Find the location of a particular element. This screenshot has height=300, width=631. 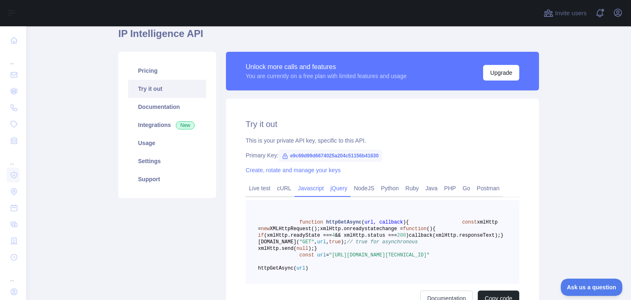

a: Integrations New is located at coordinates (167, 125).